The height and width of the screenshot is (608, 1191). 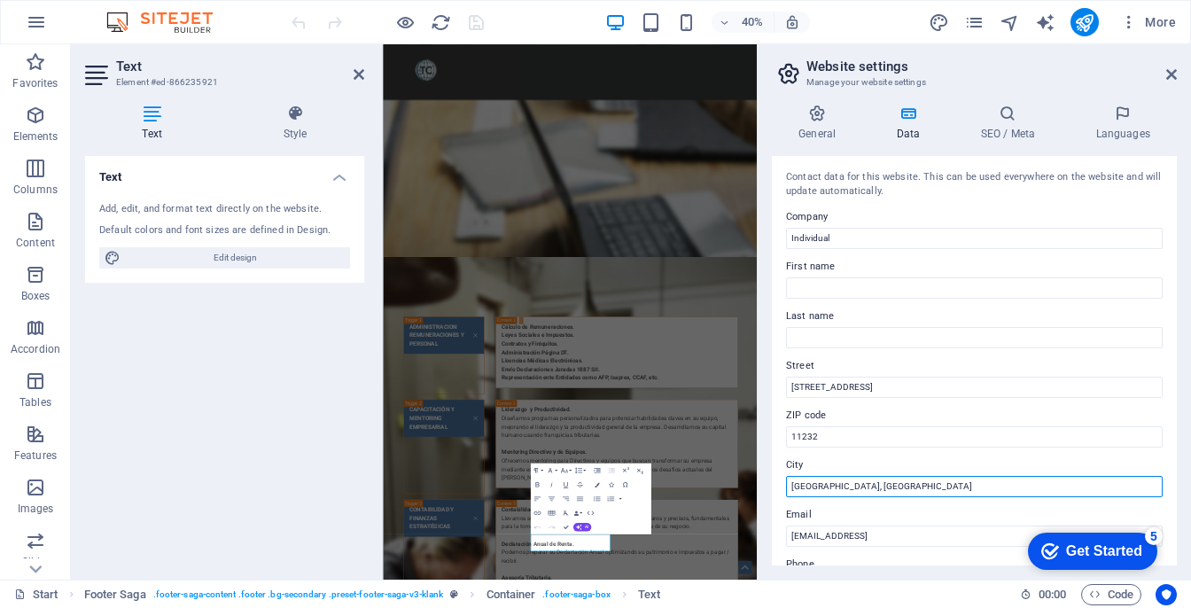 I want to click on div: Default colors and font sizes are defined in Design., so click(x=224, y=230).